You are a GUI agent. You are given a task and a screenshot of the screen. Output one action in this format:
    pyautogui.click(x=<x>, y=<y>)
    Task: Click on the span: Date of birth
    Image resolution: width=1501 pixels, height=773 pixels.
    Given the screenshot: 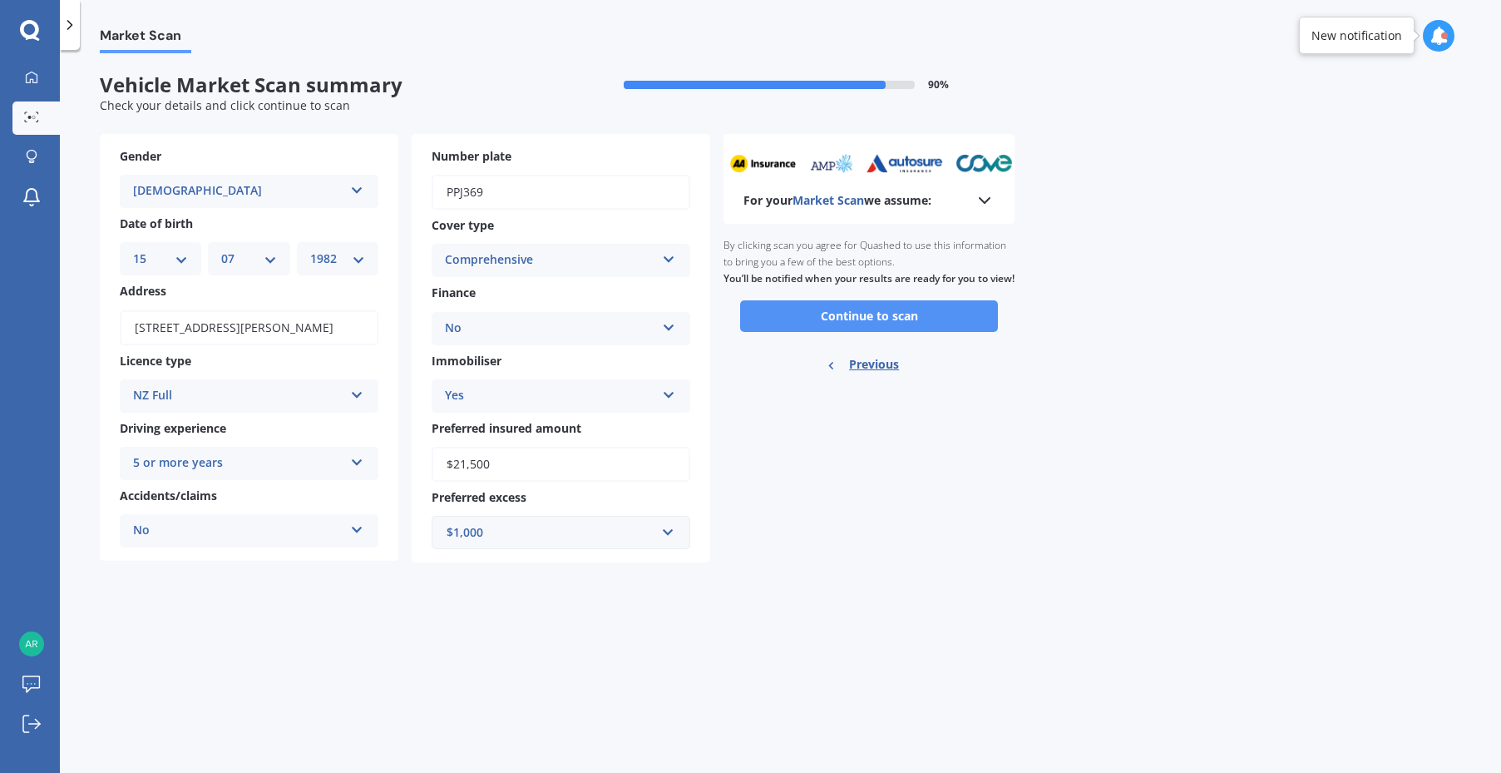 What is the action you would take?
    pyautogui.click(x=156, y=223)
    